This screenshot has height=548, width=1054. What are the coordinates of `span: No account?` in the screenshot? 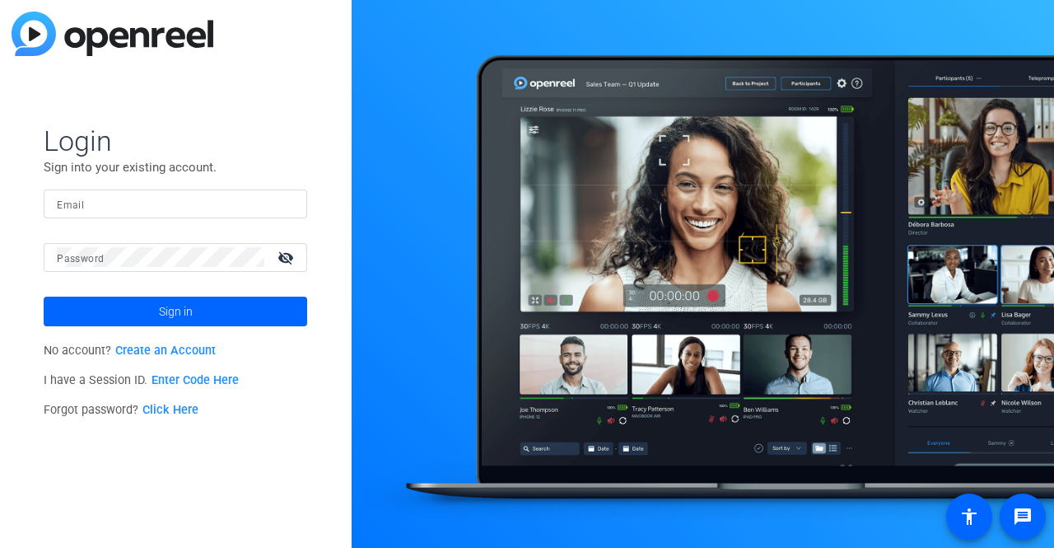 It's located at (129, 350).